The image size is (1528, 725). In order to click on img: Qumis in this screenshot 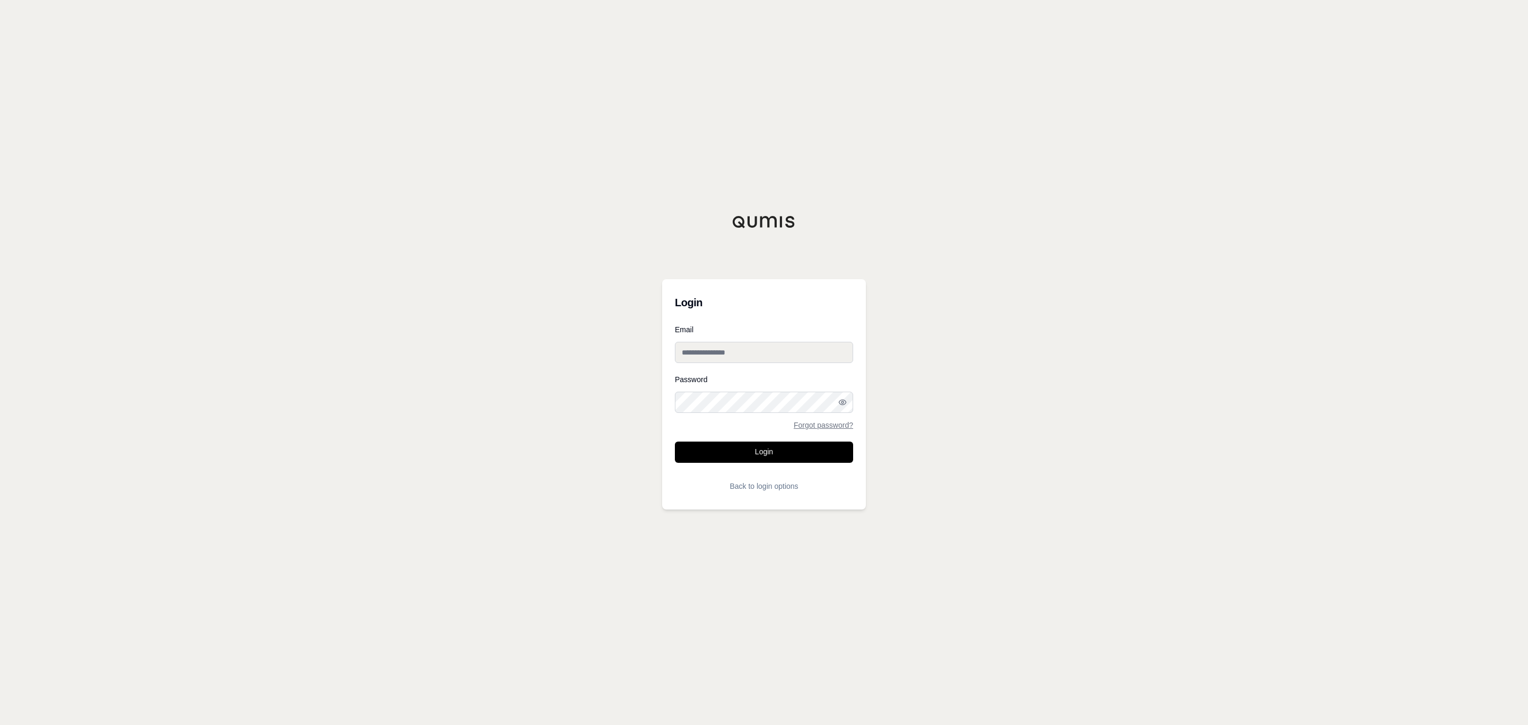, I will do `click(764, 222)`.